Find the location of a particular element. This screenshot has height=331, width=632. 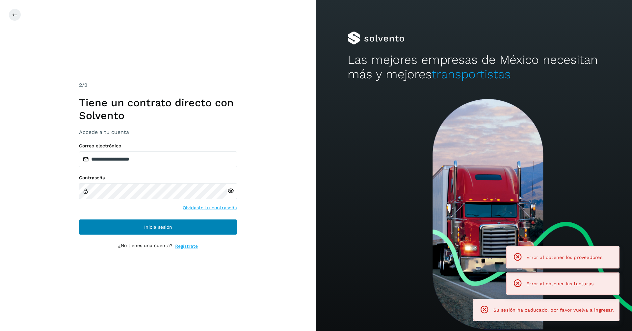

span: 2 is located at coordinates (80, 85).